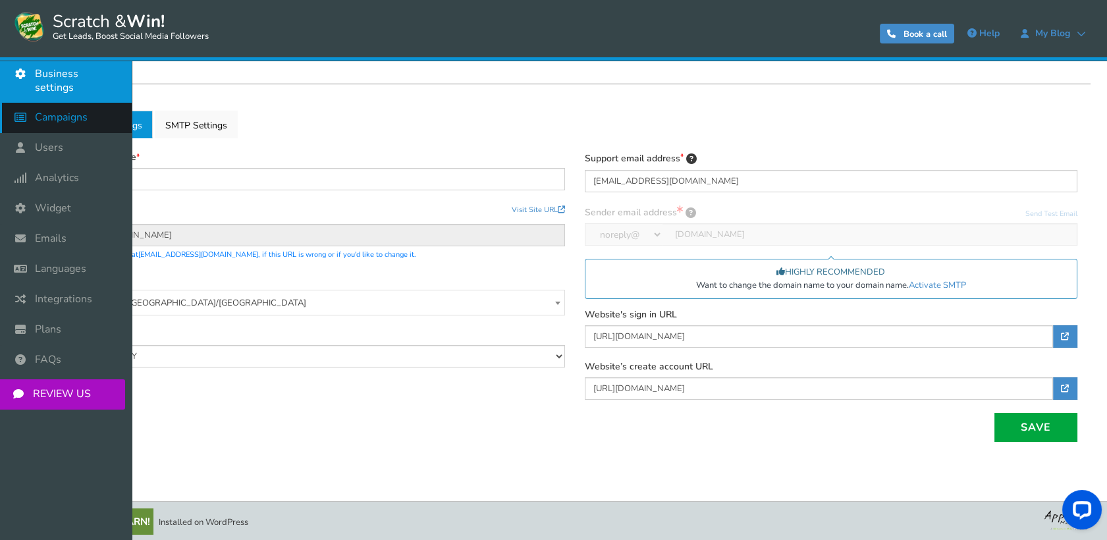 This screenshot has height=540, width=1107. I want to click on span: Users, so click(49, 148).